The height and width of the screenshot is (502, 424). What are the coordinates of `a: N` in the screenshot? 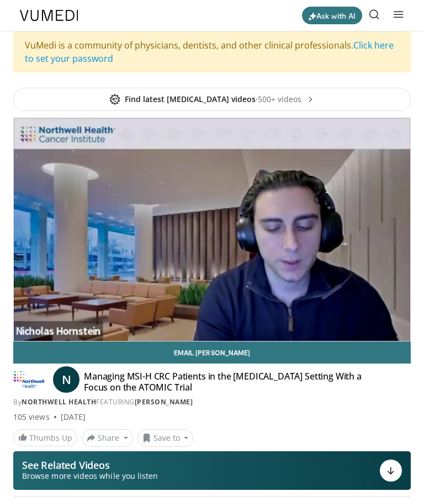 It's located at (66, 380).